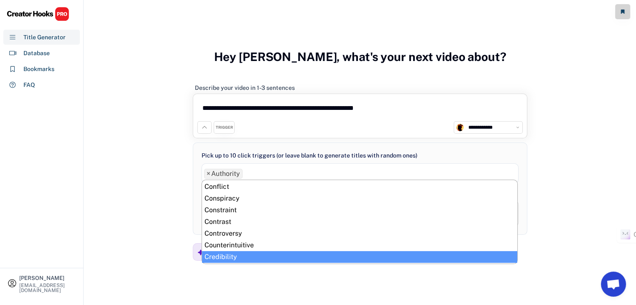  What do you see at coordinates (29, 85) in the screenshot?
I see `div: FAQ` at bounding box center [29, 85].